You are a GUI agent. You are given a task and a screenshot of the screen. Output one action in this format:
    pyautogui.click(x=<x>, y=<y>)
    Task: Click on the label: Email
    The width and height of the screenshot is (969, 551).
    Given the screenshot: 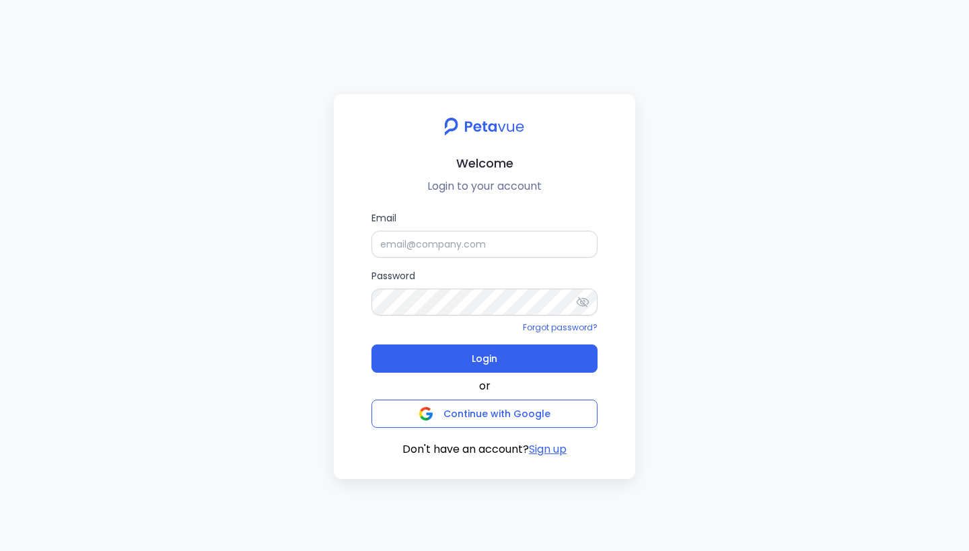 What is the action you would take?
    pyautogui.click(x=485, y=234)
    